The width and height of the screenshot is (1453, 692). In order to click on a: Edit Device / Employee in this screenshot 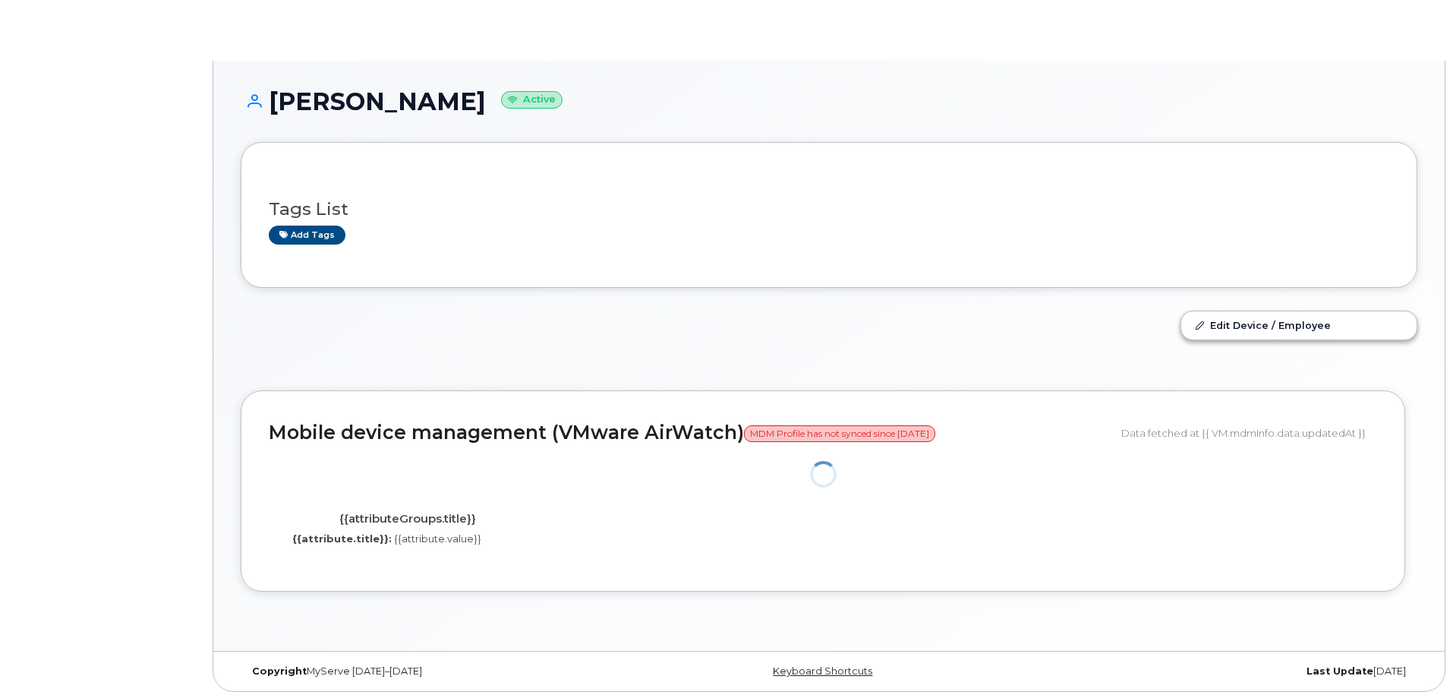, I will do `click(1299, 325)`.